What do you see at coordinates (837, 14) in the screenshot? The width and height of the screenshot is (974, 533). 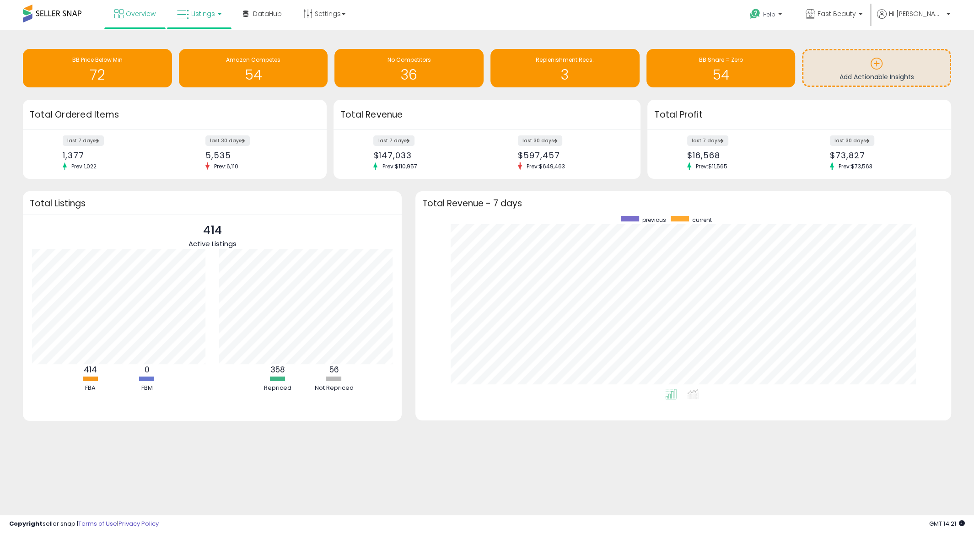 I see `span: Fast Beauty` at bounding box center [837, 14].